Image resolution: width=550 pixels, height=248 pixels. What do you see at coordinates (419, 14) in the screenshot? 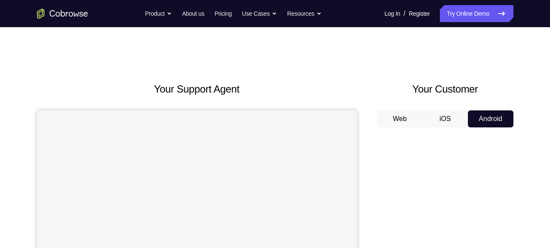
I see `a: Register` at bounding box center [419, 14].